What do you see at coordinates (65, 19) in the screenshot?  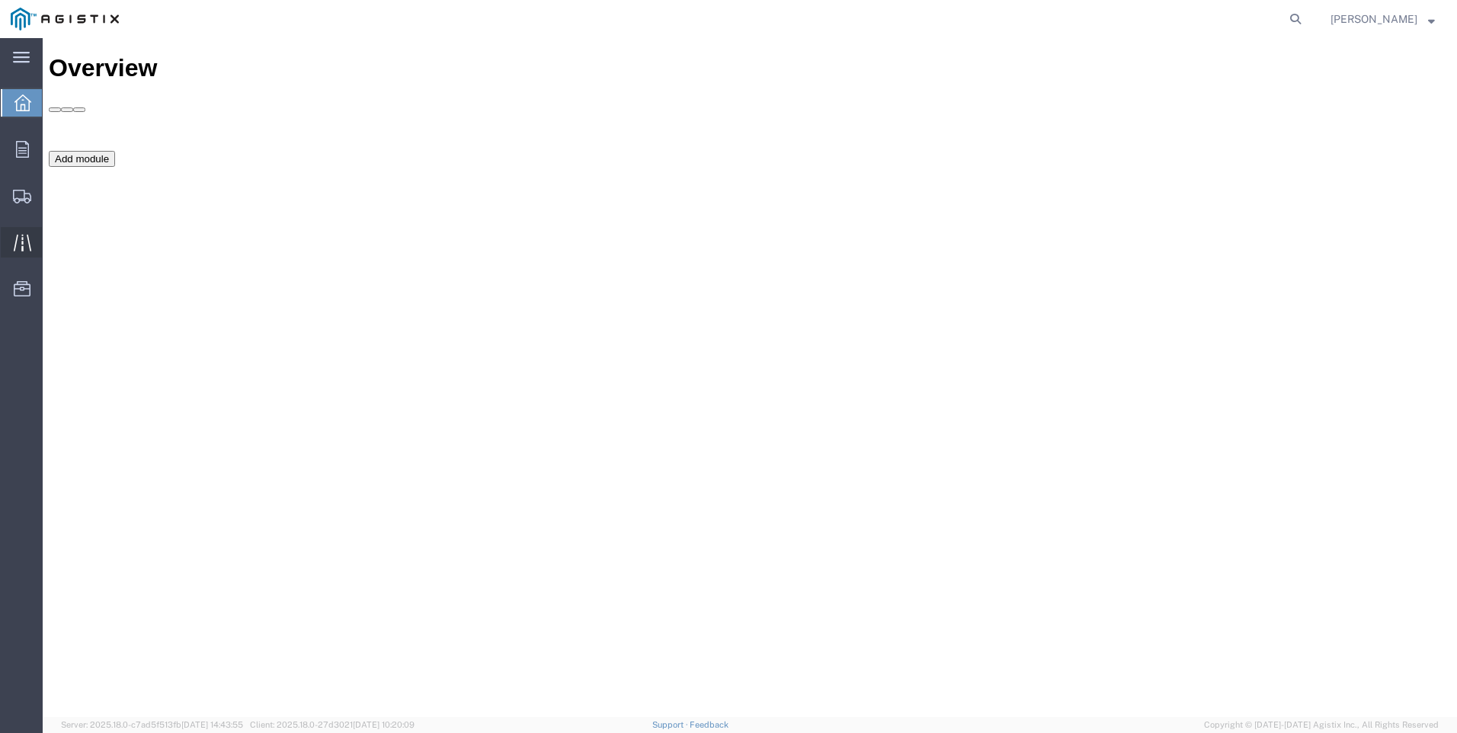 I see `img: logo` at bounding box center [65, 19].